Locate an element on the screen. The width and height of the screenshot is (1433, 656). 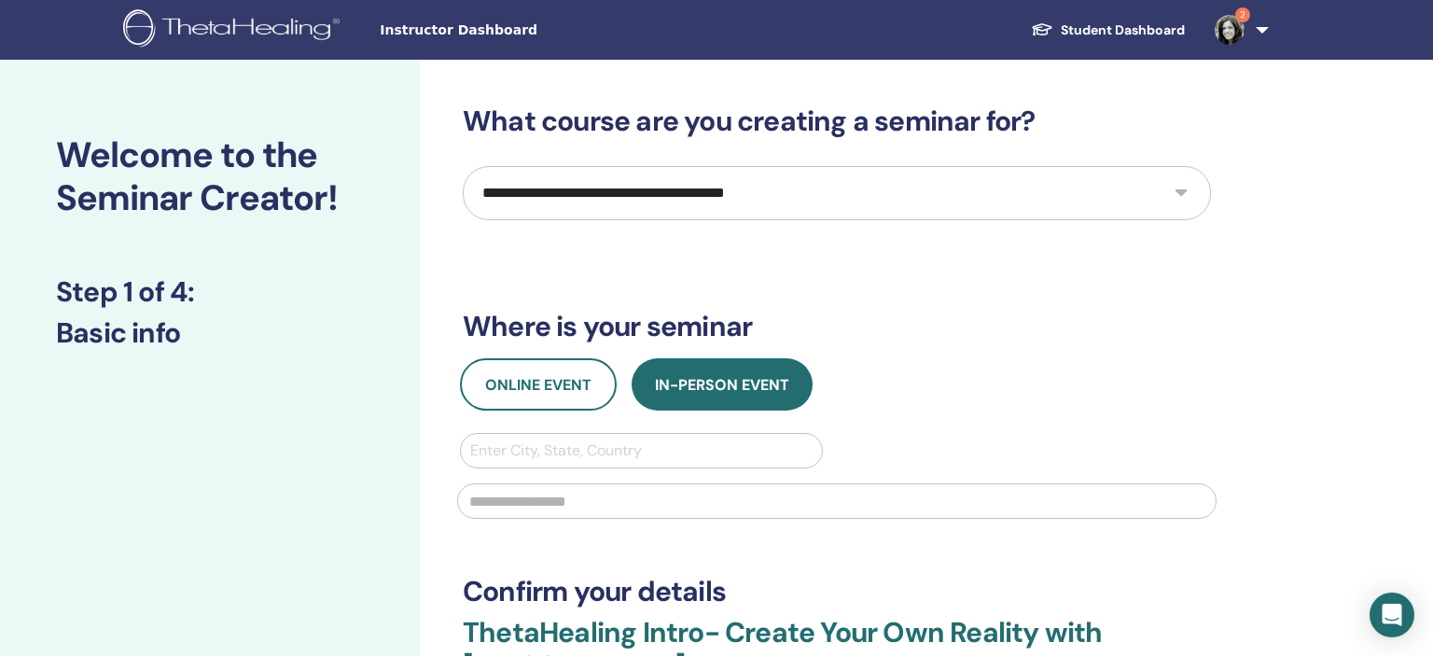
button: In-Person Event is located at coordinates (722, 384).